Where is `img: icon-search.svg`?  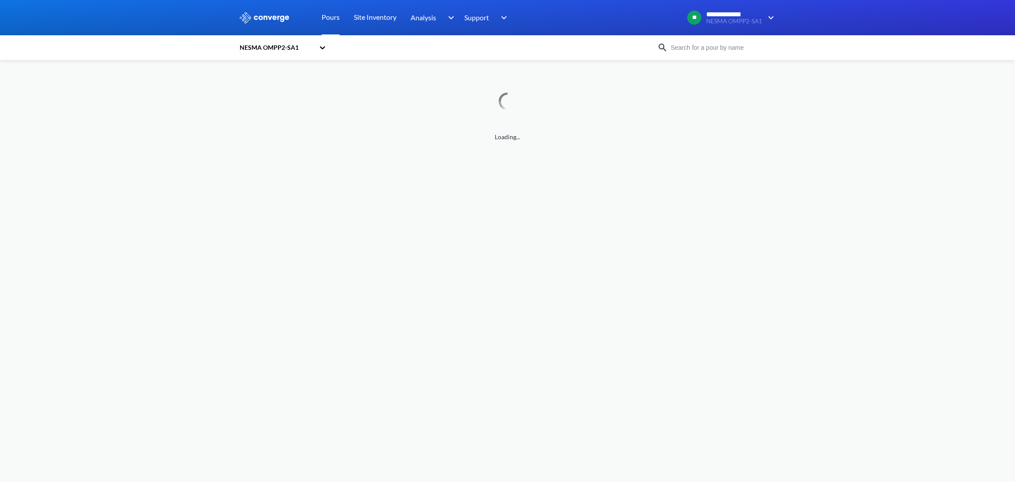 img: icon-search.svg is located at coordinates (663, 48).